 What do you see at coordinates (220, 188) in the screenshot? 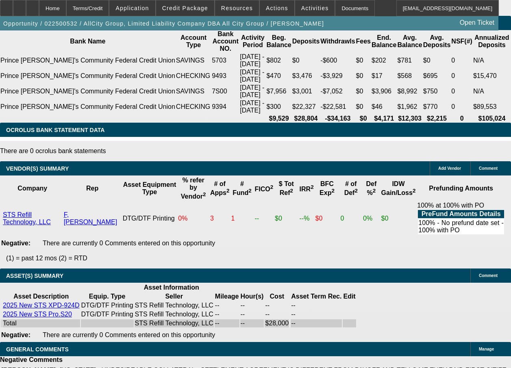
I see `b: # of Apps` at bounding box center [220, 188].